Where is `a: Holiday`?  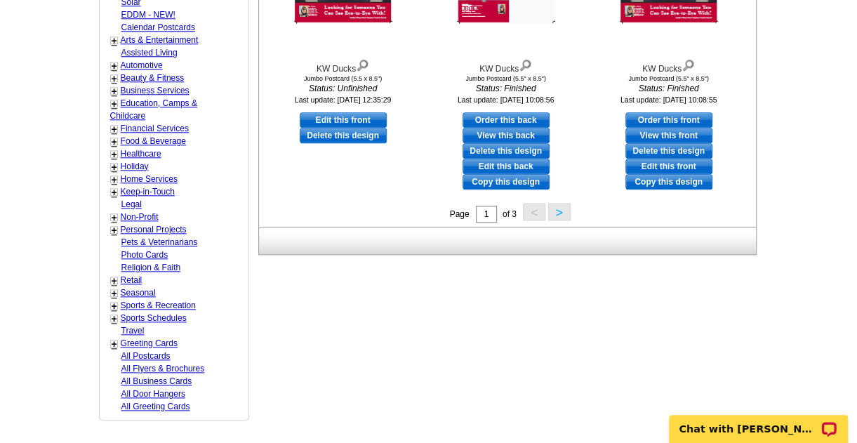 a: Holiday is located at coordinates (135, 166).